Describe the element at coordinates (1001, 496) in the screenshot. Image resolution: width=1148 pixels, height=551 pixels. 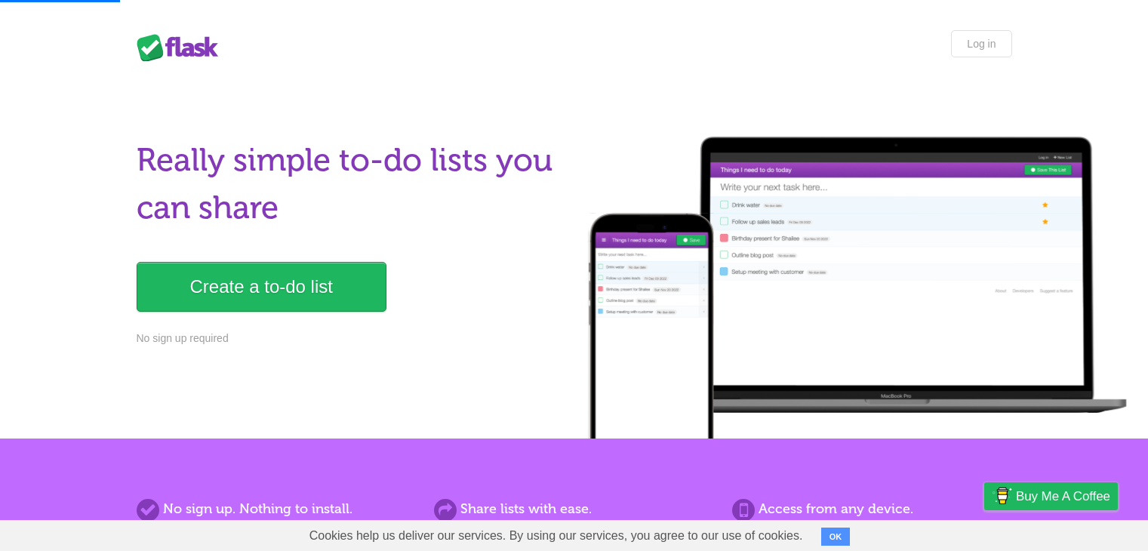
I see `img: Buy me a coffee` at that location.